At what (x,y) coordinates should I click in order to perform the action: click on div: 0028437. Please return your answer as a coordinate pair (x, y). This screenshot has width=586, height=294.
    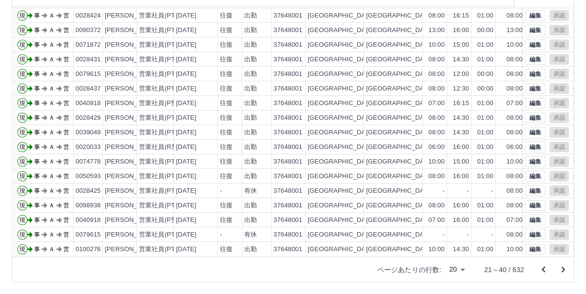
    Looking at the image, I should click on (88, 89).